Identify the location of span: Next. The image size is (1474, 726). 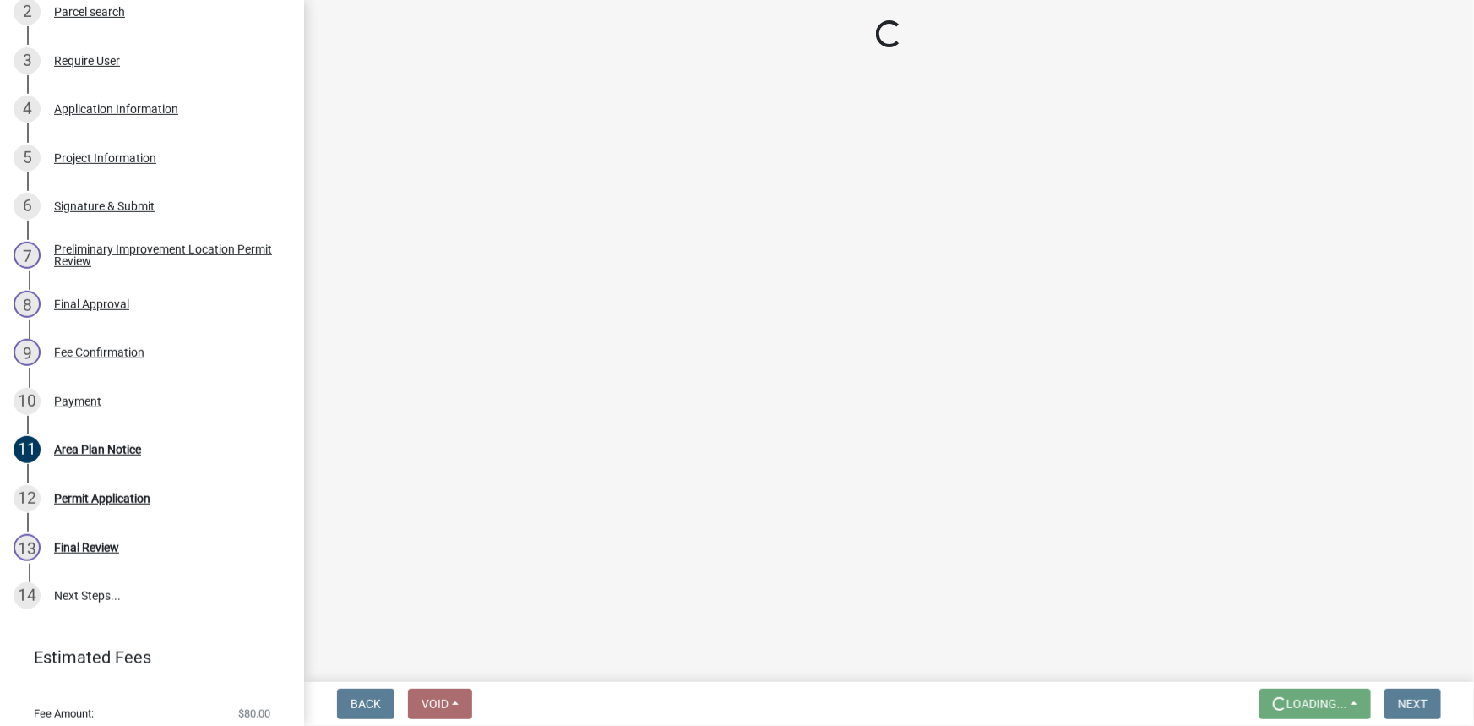
(1412, 704).